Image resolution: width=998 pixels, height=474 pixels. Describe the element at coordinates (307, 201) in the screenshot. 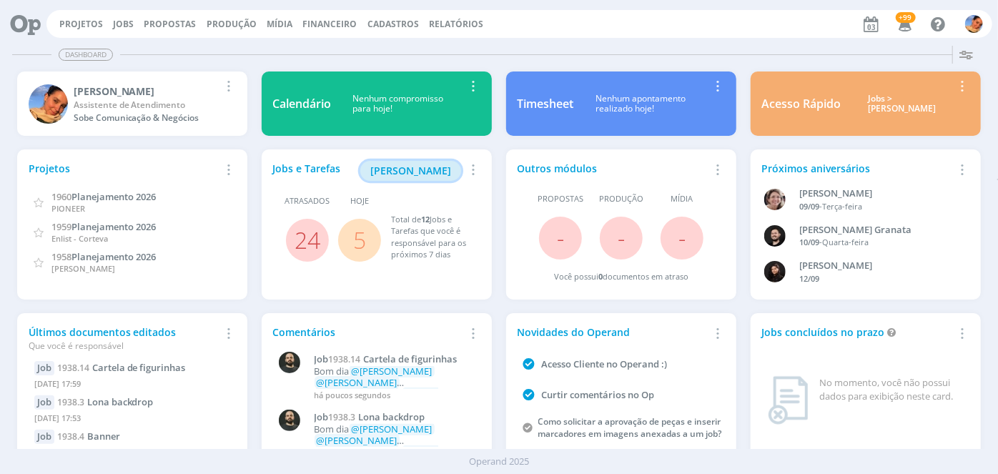

I see `span: Atrasados` at that location.